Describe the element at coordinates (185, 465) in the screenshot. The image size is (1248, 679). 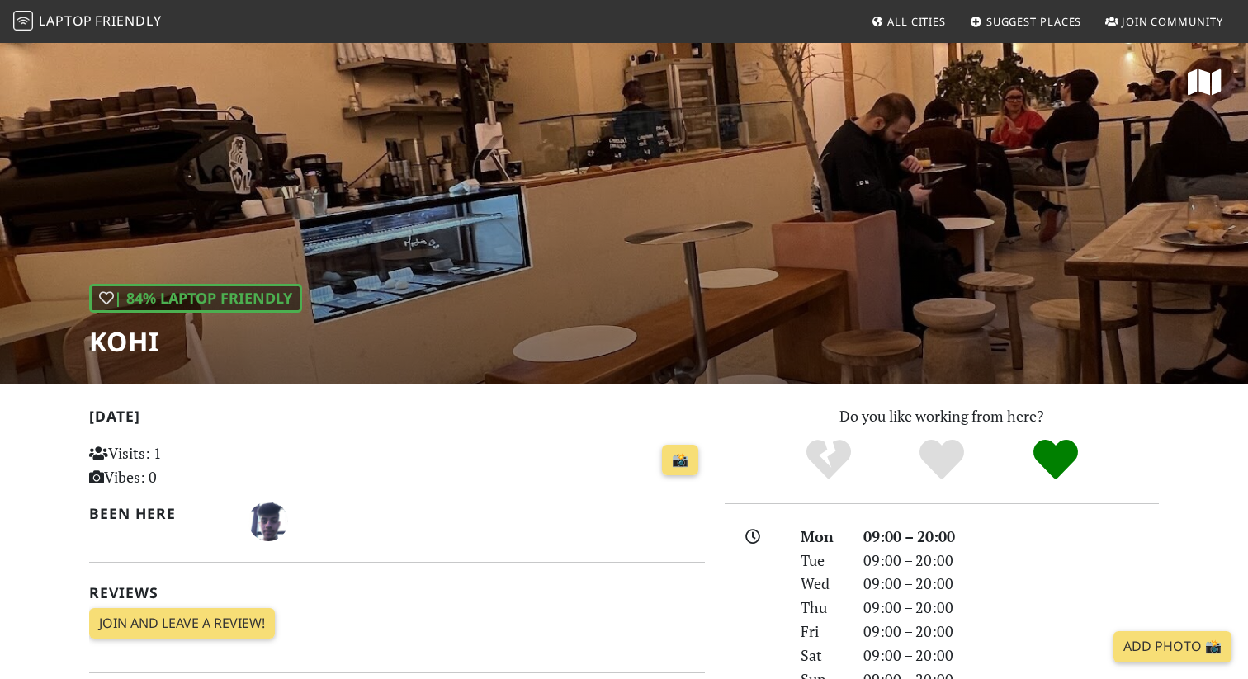
I see `p: Visits: 1 Vibes: 0` at that location.